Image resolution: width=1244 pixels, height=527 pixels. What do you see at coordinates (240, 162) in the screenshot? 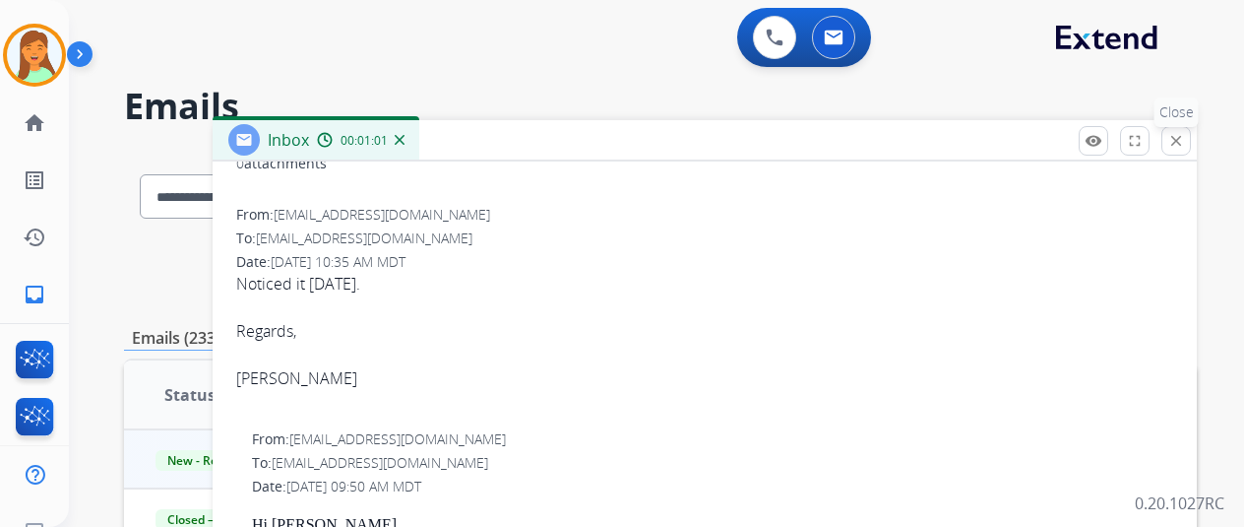
I see `span: 0` at bounding box center [240, 162].